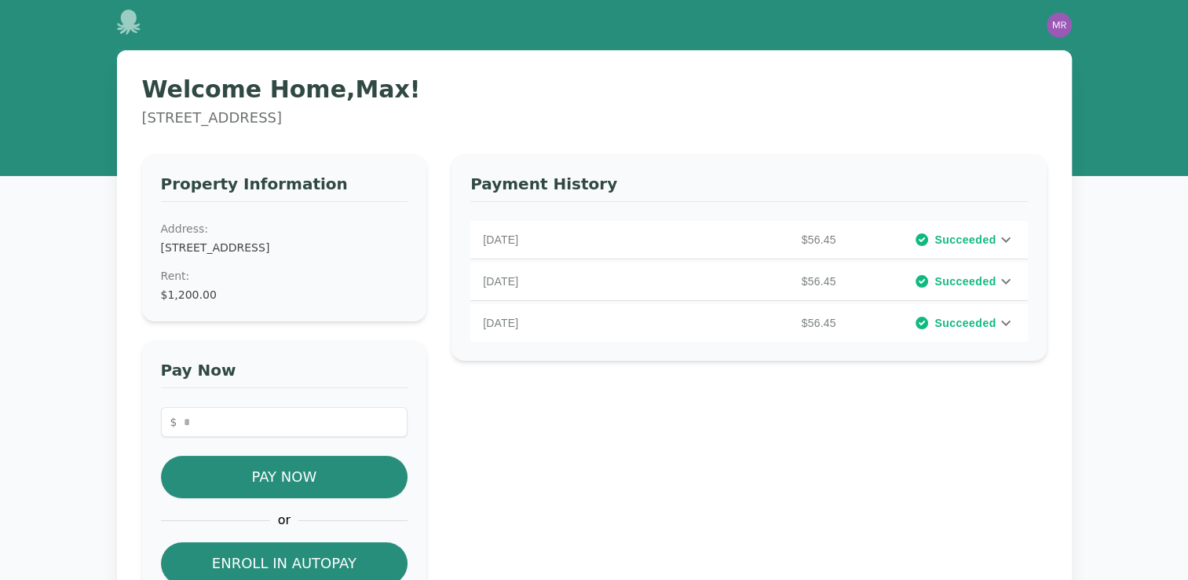 This screenshot has width=1188, height=580. I want to click on h3: Property Information, so click(284, 187).